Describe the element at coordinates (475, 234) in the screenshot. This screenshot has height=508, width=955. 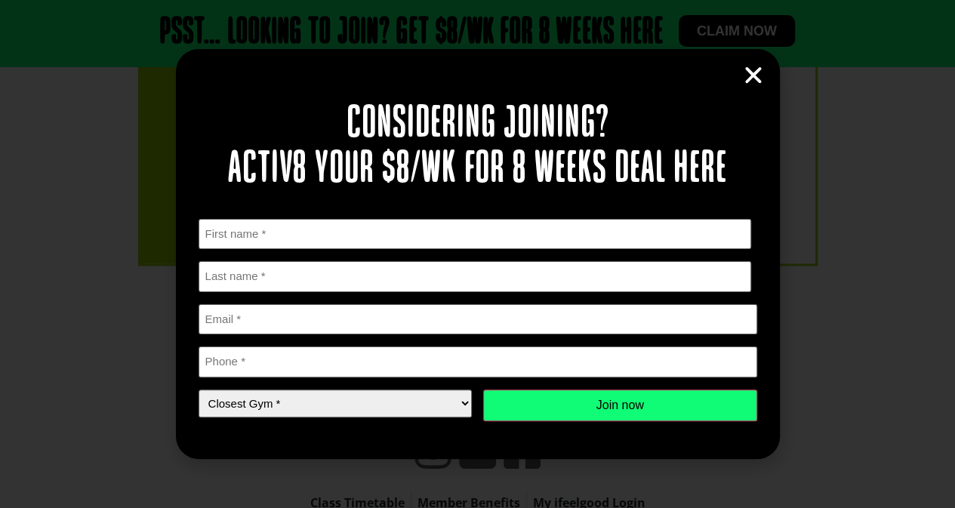
I see `input: First name *` at that location.